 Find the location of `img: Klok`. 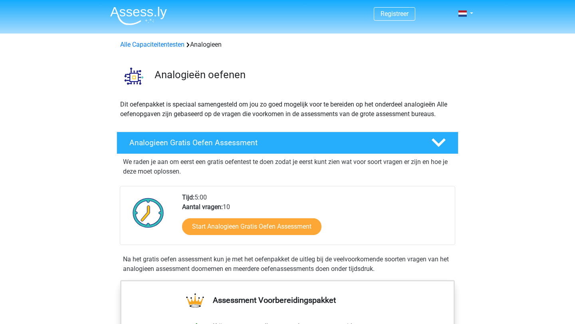

img: Klok is located at coordinates (148, 213).